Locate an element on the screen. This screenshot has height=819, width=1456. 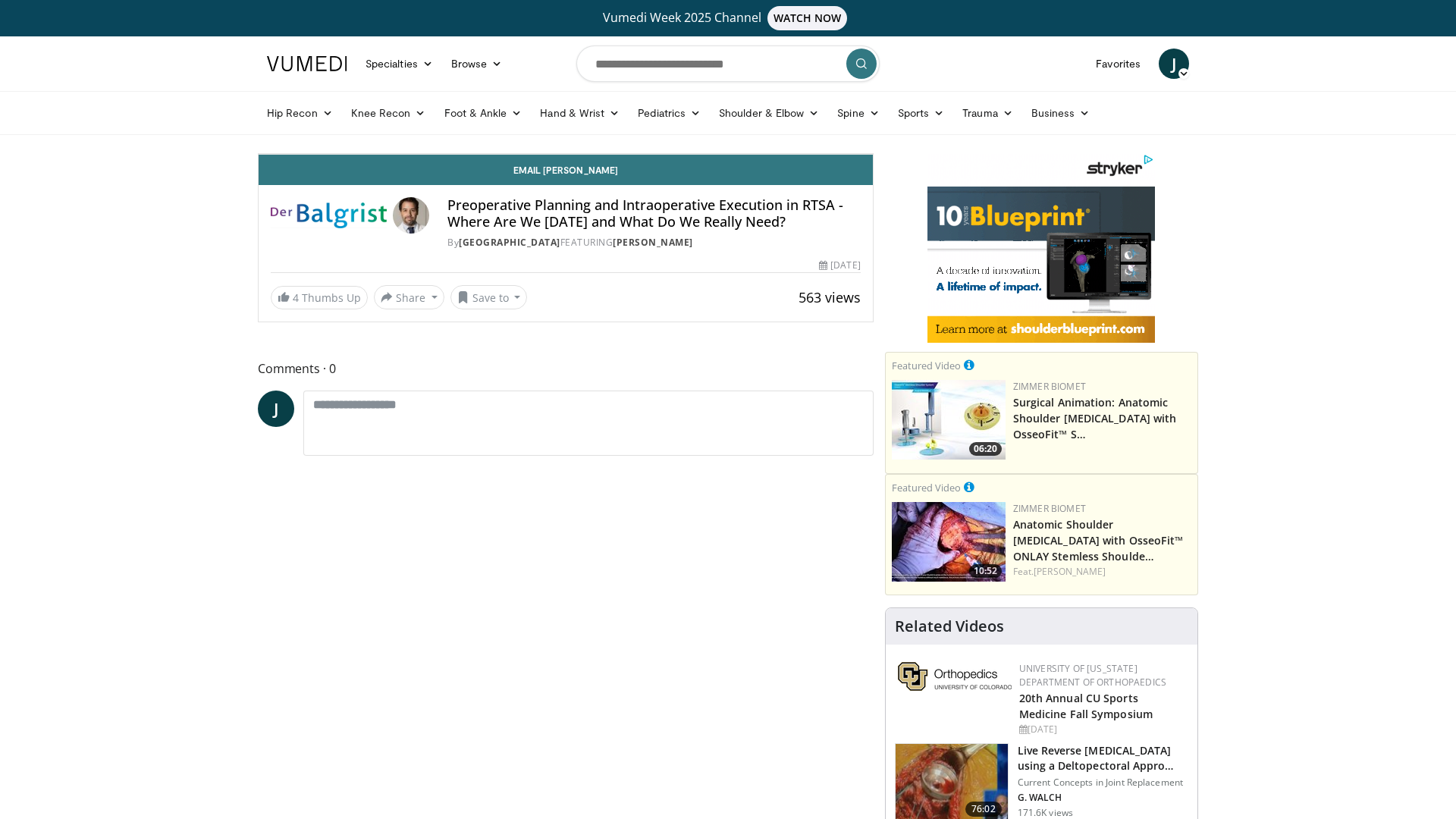
p: G. WALCH is located at coordinates (1102, 797).